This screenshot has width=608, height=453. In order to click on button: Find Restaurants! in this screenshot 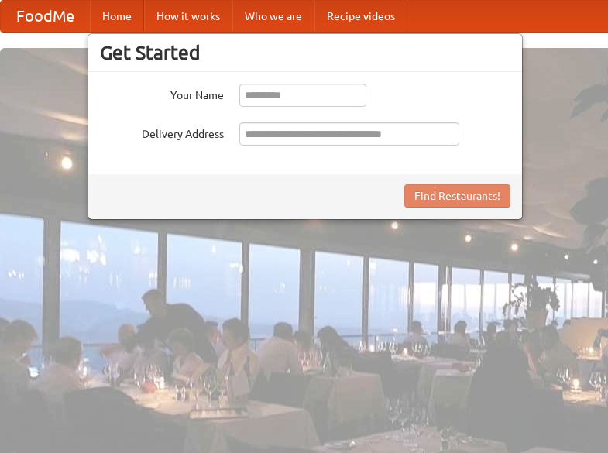, I will do `click(457, 196)`.